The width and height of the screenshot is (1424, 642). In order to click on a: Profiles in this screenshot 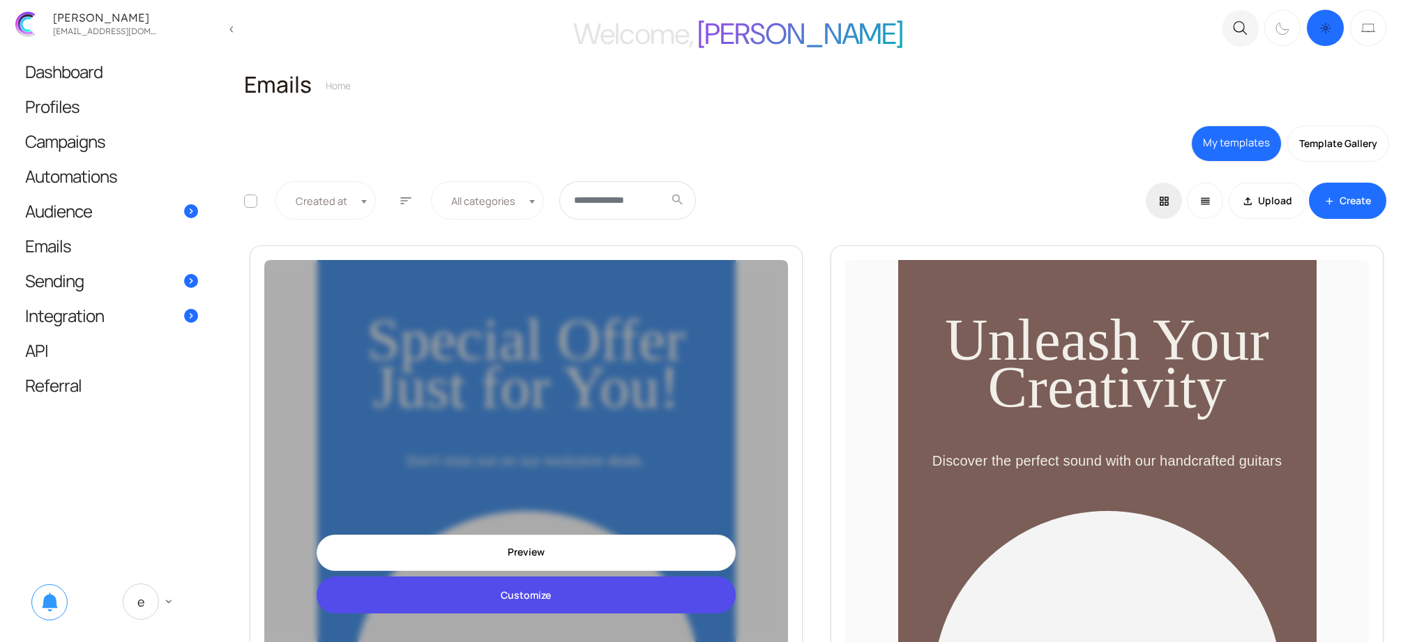, I will do `click(112, 106)`.